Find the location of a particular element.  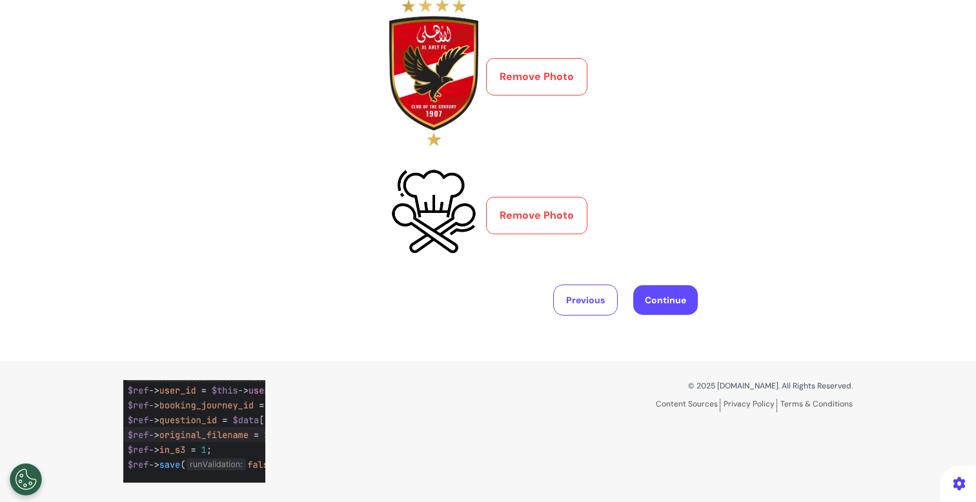

button: Open Preferences is located at coordinates (26, 480).